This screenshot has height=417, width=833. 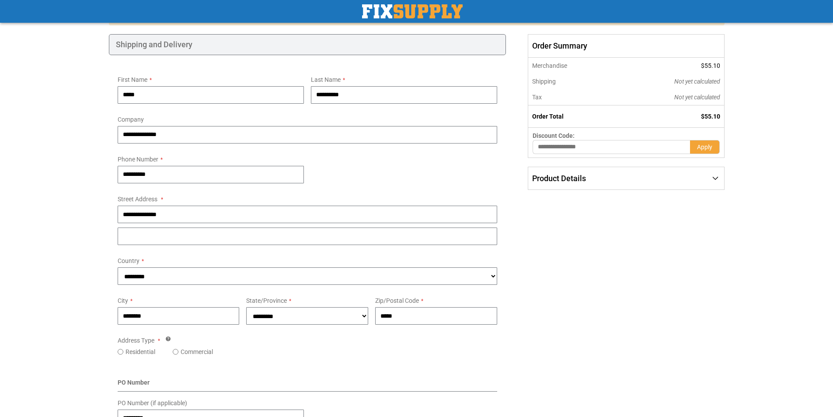 I want to click on span: Company, so click(x=131, y=119).